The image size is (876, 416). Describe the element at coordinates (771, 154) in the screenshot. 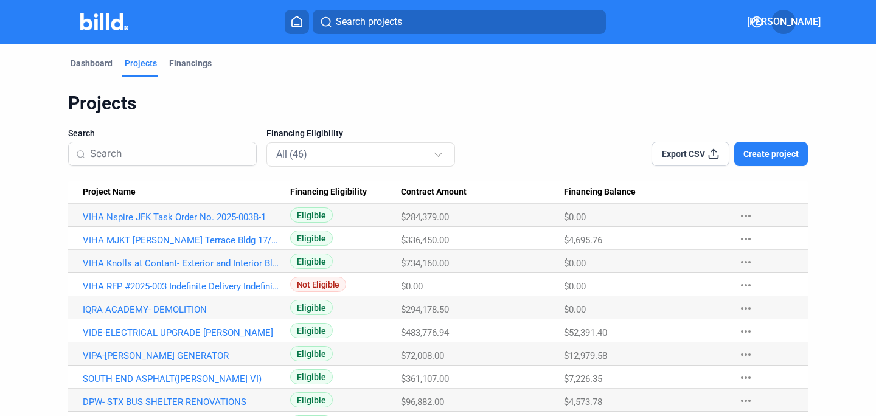

I see `button: Create project` at that location.